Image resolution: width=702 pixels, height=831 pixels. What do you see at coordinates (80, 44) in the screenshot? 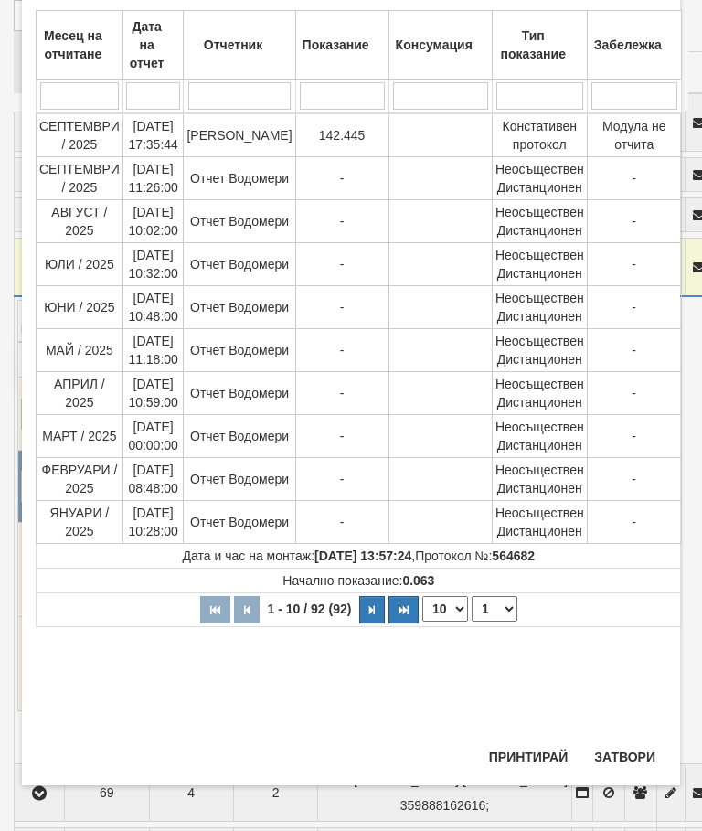
I see `th: Месец на отчитане: No sort applied, activate to apply an ascending sort` at bounding box center [80, 44].